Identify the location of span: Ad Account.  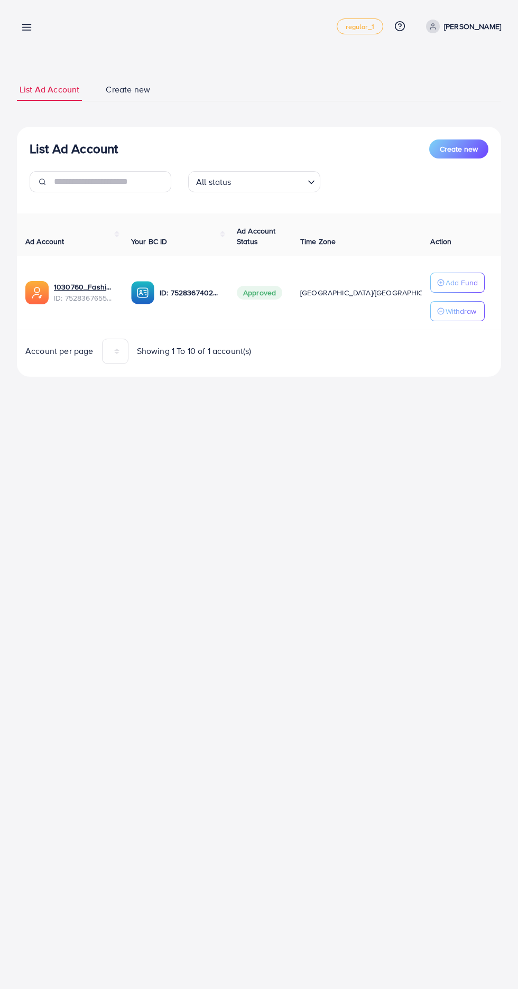
(45, 242).